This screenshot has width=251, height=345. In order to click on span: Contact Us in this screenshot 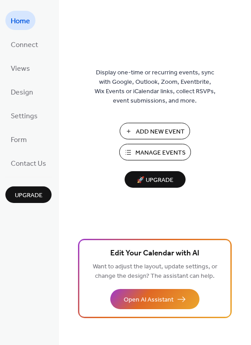, I will do `click(28, 164)`.